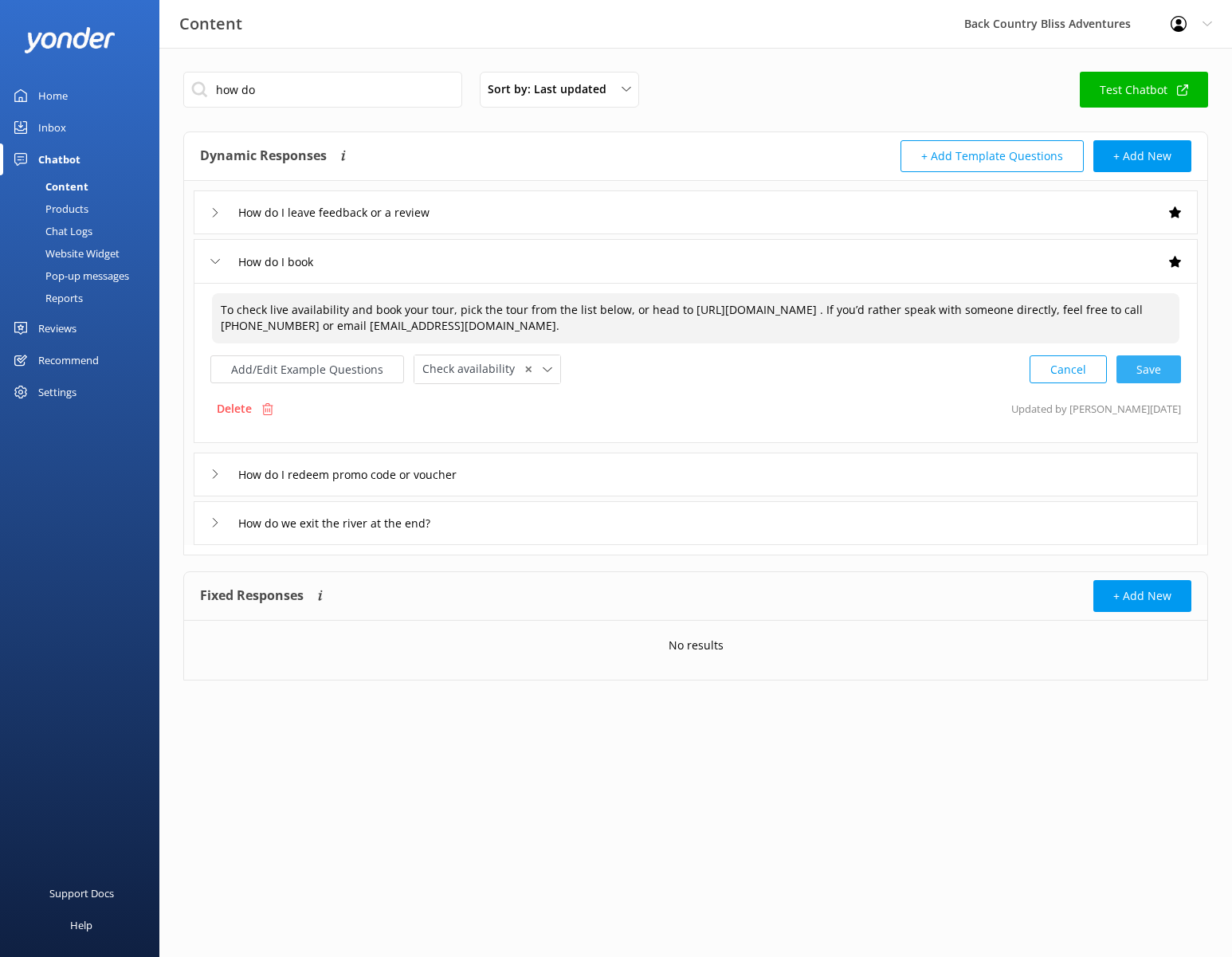  What do you see at coordinates (52, 128) in the screenshot?
I see `div: Inbox` at bounding box center [52, 128].